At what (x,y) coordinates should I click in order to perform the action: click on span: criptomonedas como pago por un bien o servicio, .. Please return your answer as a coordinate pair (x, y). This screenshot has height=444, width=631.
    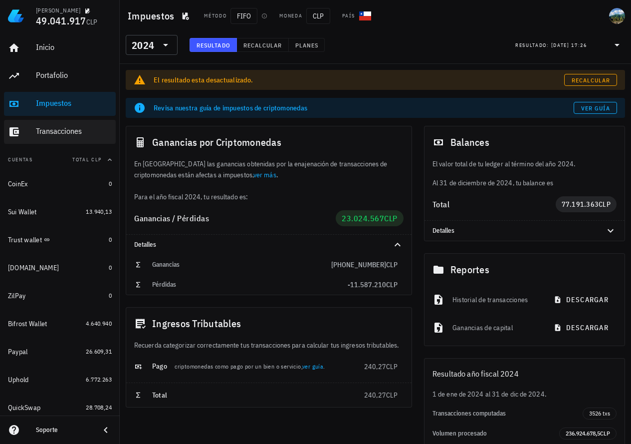
    Looking at the image, I should click on (250, 366).